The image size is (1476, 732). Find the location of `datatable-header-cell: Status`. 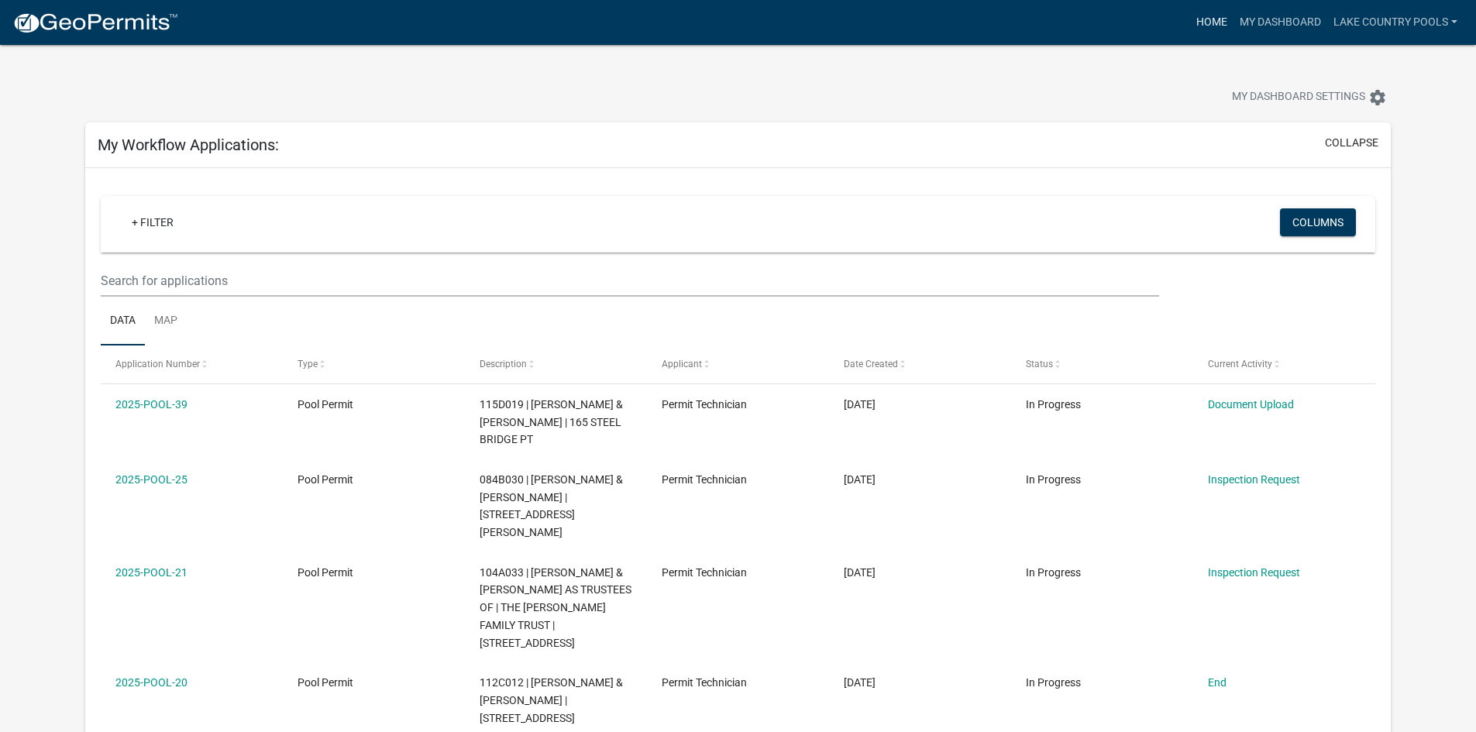

datatable-header-cell: Status is located at coordinates (1101, 364).